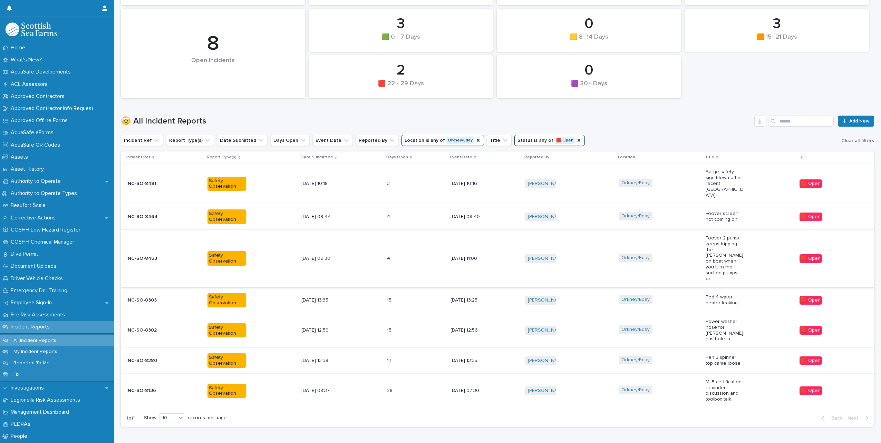 This screenshot has width=881, height=443. Describe the element at coordinates (145, 184) in the screenshot. I see `p: INC-SO-8481` at that location.